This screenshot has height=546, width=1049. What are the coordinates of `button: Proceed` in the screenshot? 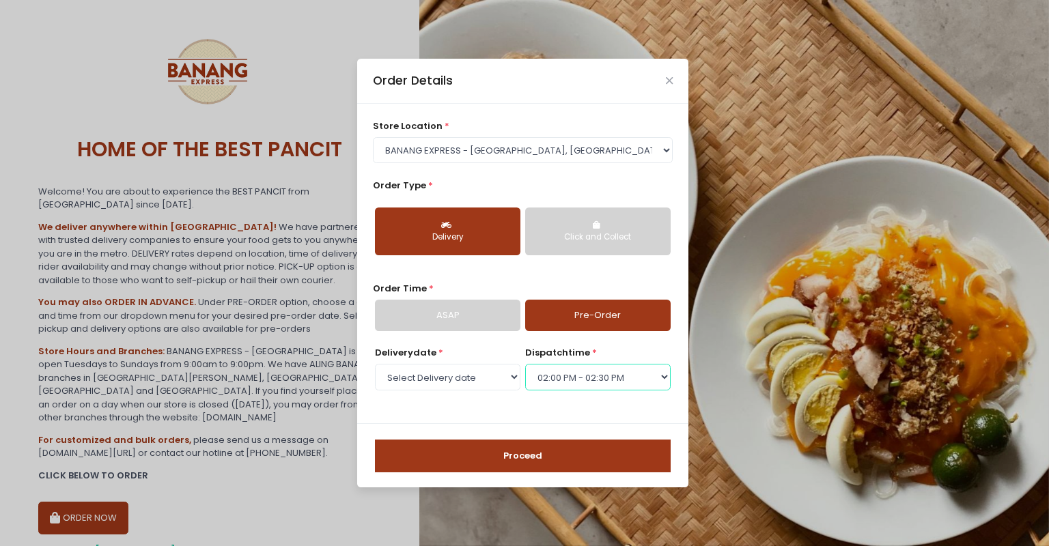 It's located at (522, 456).